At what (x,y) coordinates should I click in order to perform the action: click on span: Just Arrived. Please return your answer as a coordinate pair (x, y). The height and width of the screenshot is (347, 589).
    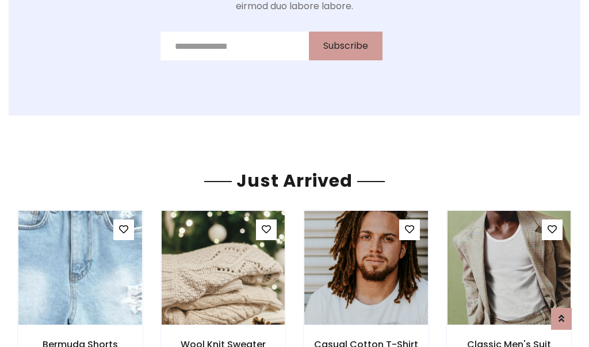
    Looking at the image, I should click on (294, 181).